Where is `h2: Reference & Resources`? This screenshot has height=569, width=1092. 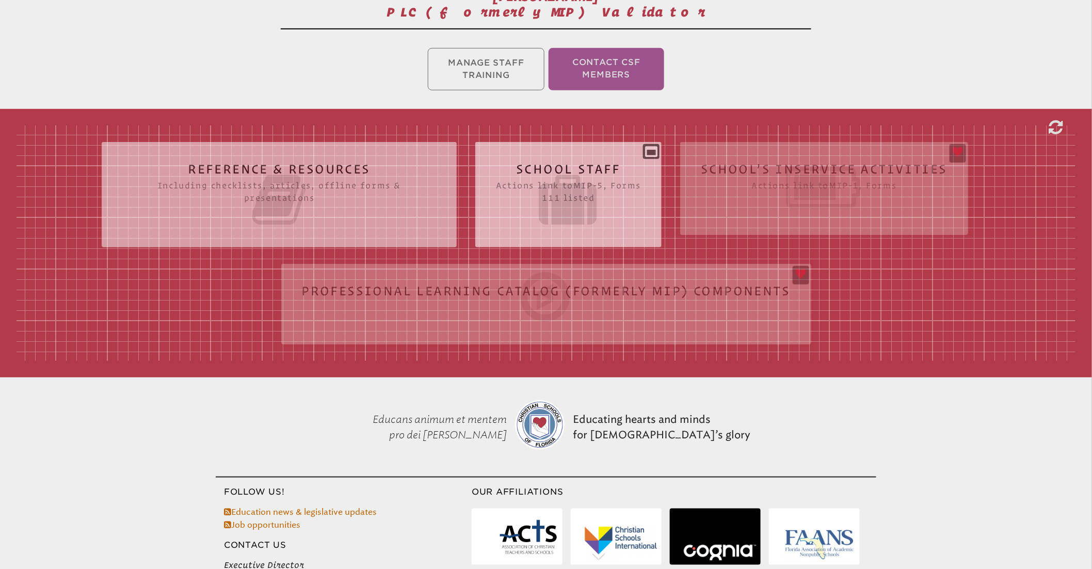 h2: Reference & Resources is located at coordinates (279, 196).